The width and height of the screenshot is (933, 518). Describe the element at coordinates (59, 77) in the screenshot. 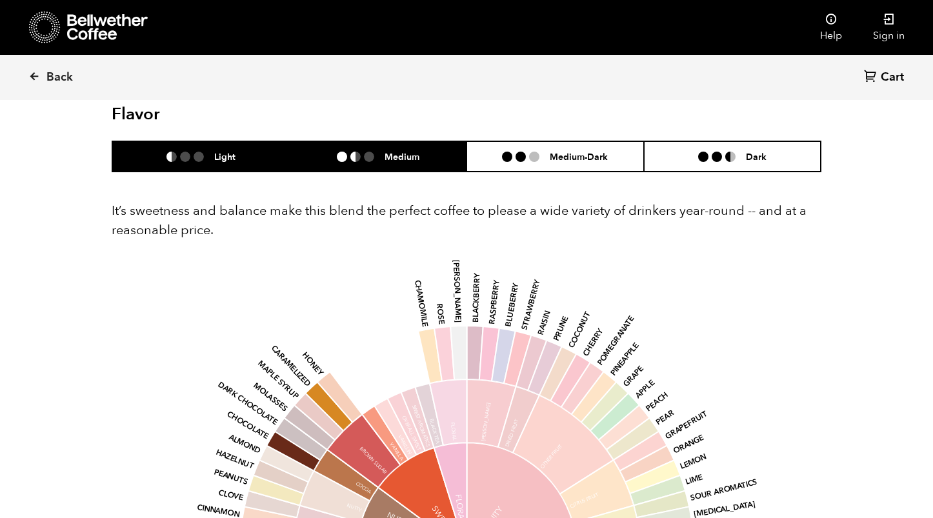

I see `span: Back` at that location.